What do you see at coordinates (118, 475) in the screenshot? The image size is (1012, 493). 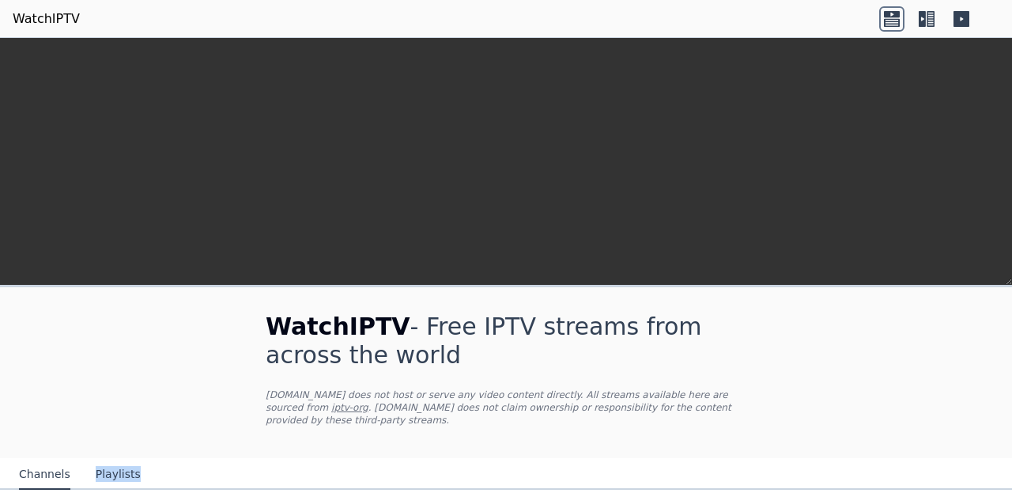 I see `button: Playlists` at bounding box center [118, 475].